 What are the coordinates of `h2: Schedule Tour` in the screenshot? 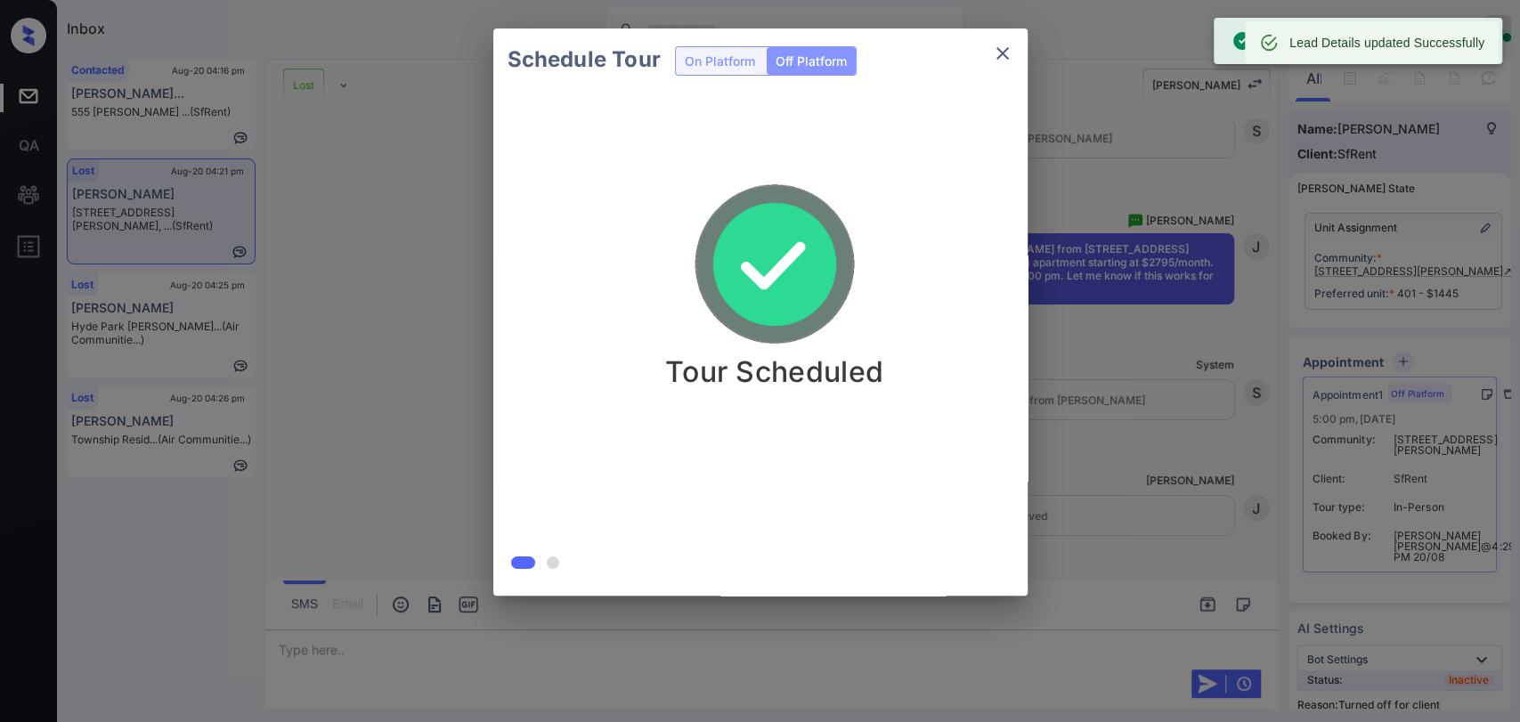 It's located at (584, 60).